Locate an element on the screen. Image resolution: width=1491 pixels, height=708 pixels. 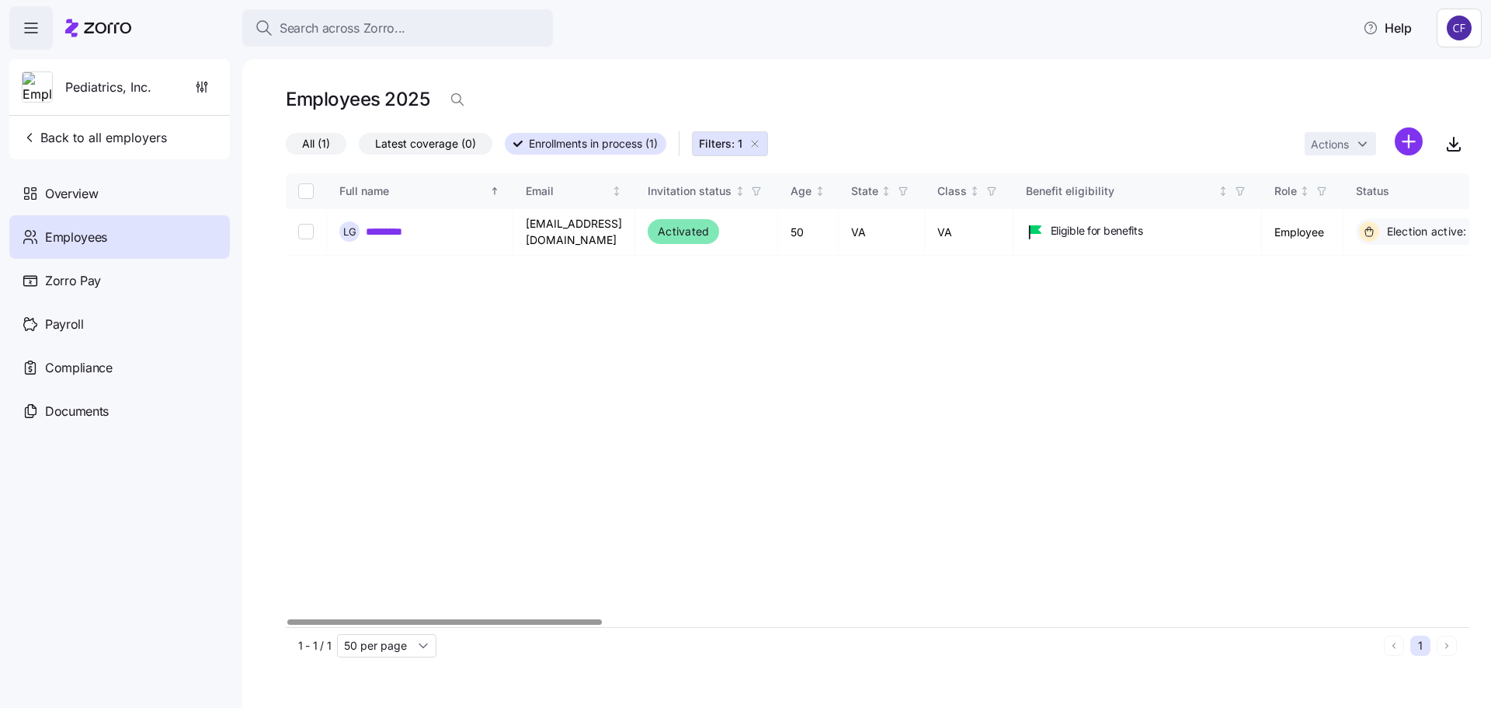
span: Compliance is located at coordinates (78, 367).